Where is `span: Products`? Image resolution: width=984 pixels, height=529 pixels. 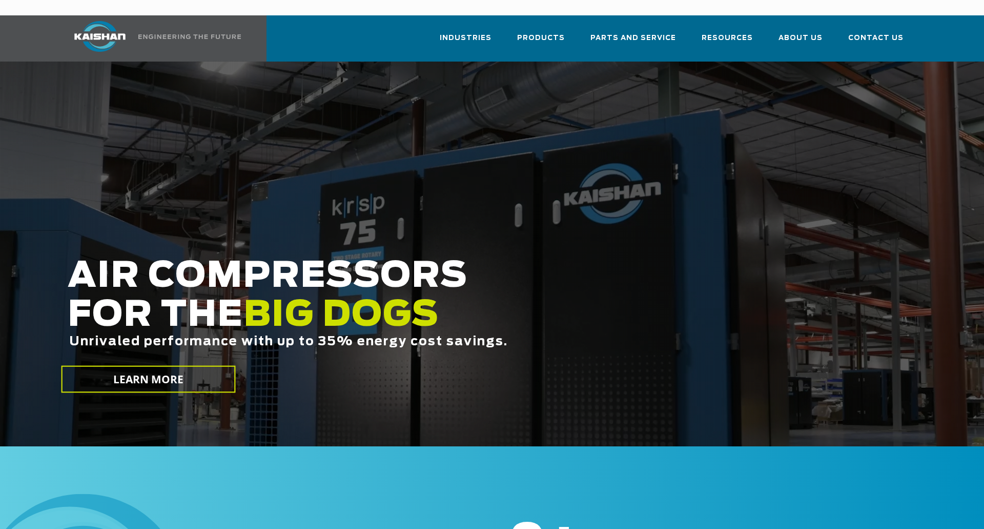
span: Products is located at coordinates (541, 38).